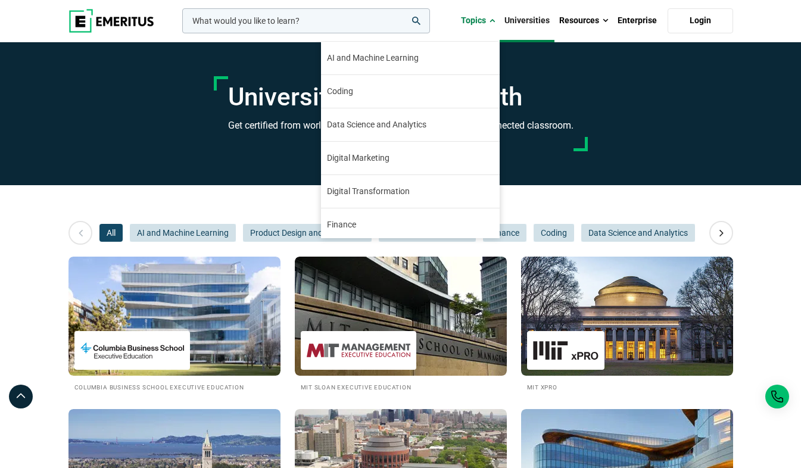 This screenshot has height=468, width=801. Describe the element at coordinates (111, 233) in the screenshot. I see `span: All` at that location.